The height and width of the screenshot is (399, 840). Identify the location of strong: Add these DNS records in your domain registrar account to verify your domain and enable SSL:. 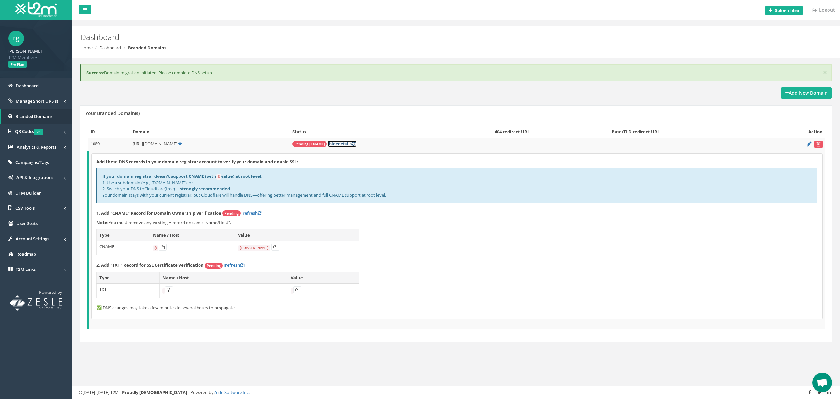
(197, 162).